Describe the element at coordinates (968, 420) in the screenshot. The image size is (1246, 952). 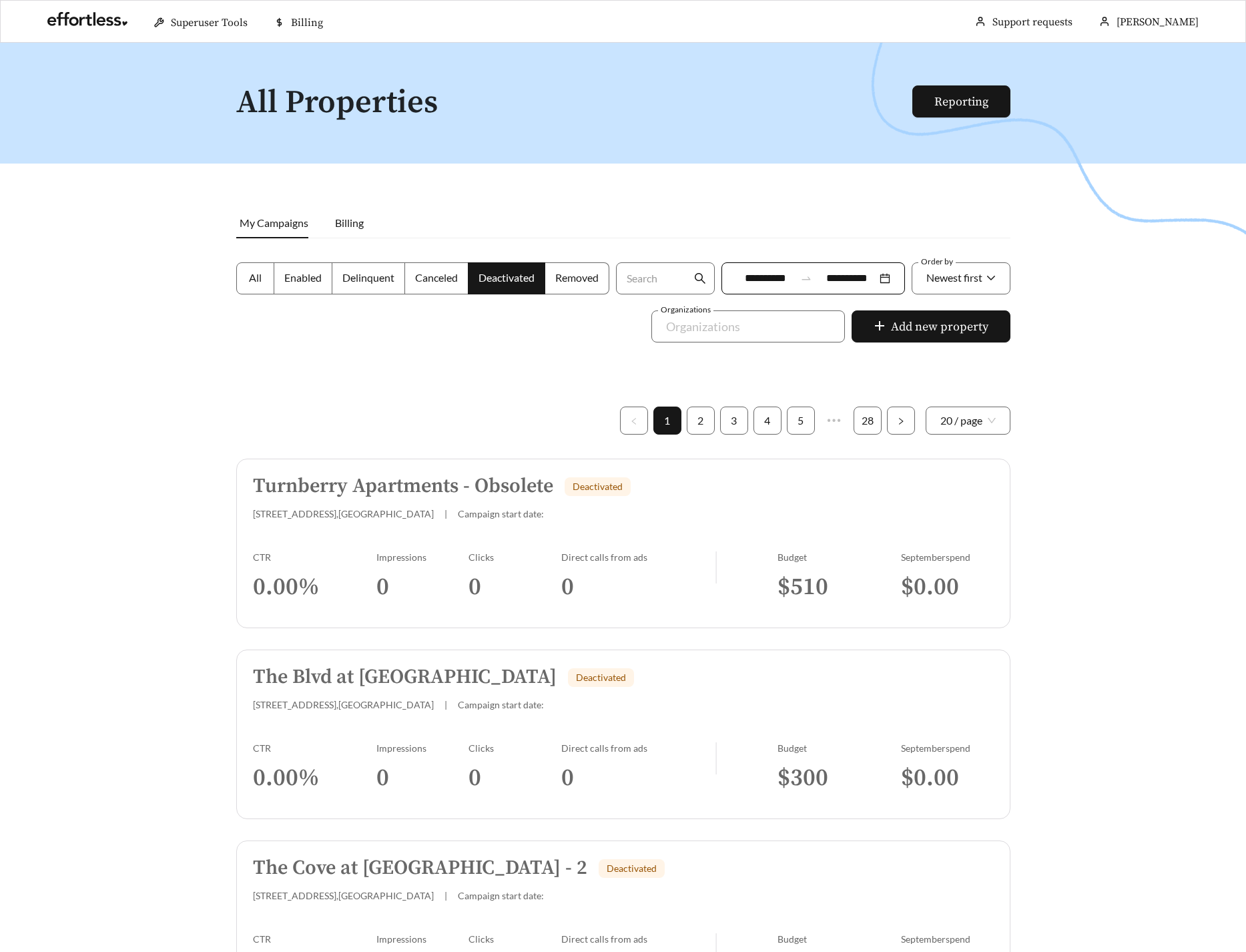
I see `div: Page Size` at that location.